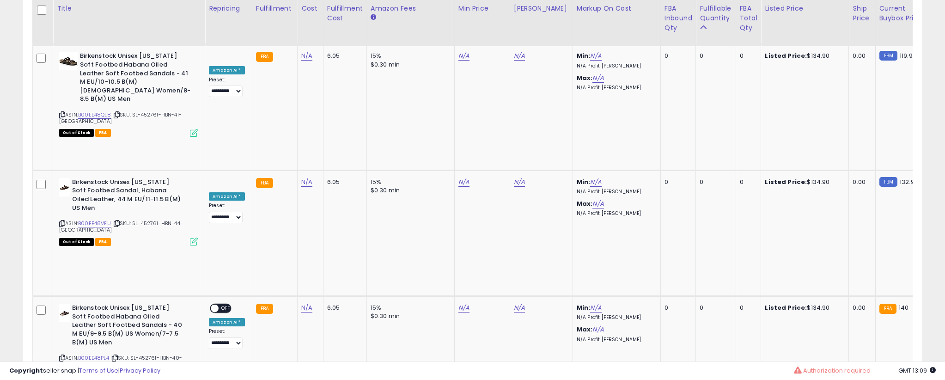  I want to click on span: OFF, so click(226, 308).